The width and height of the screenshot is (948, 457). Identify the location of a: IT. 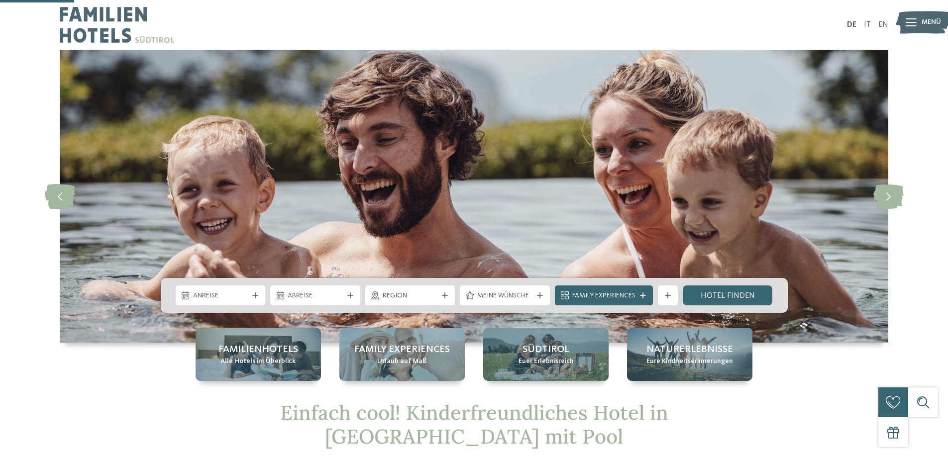
(867, 25).